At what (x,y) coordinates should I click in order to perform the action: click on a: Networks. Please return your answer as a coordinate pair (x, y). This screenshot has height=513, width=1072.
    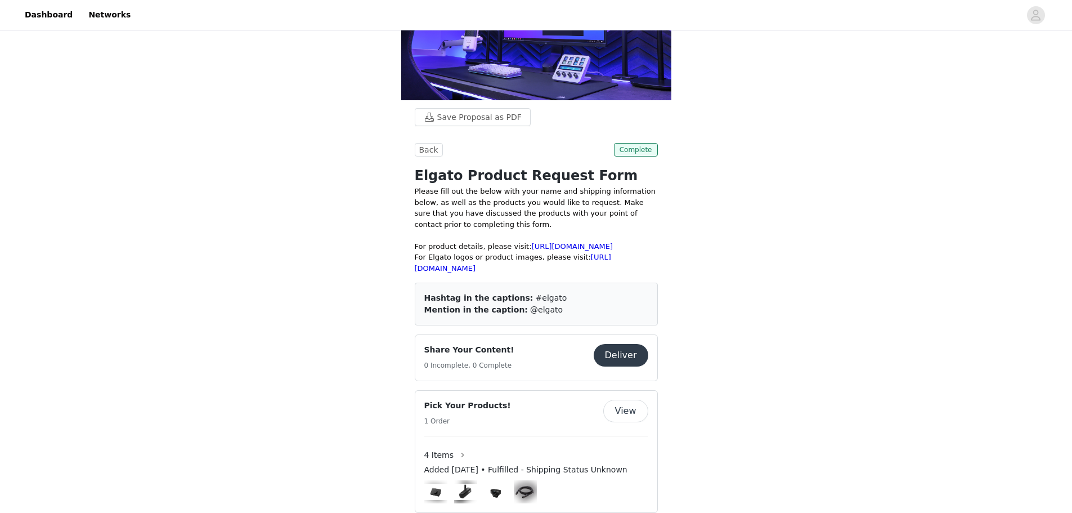
    Looking at the image, I should click on (109, 15).